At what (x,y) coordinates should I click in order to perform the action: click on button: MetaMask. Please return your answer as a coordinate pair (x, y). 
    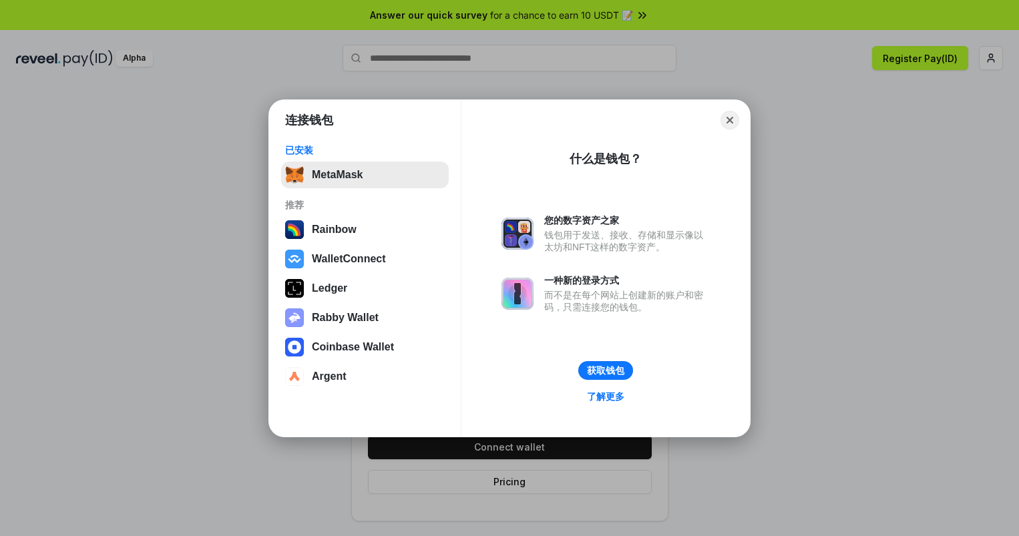
    Looking at the image, I should click on (365, 175).